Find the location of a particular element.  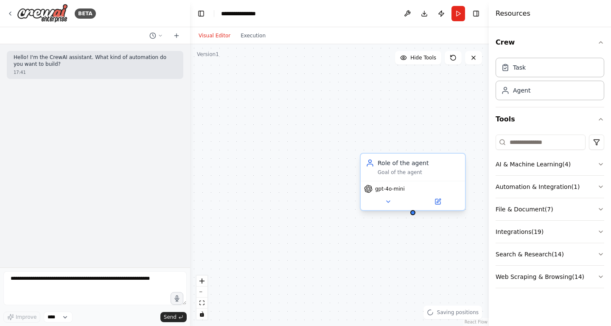

span: Hide Tools is located at coordinates (423, 58).